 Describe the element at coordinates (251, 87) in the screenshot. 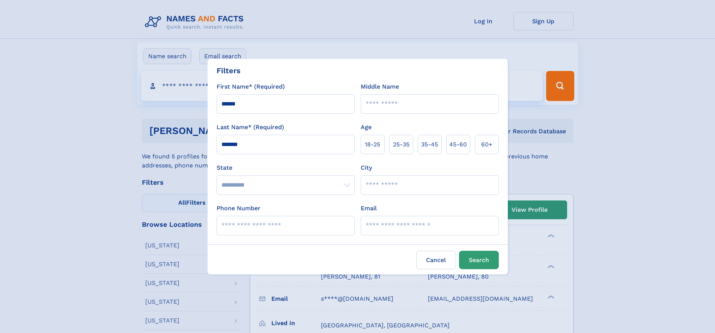

I see `label: First Name* (Required)` at that location.